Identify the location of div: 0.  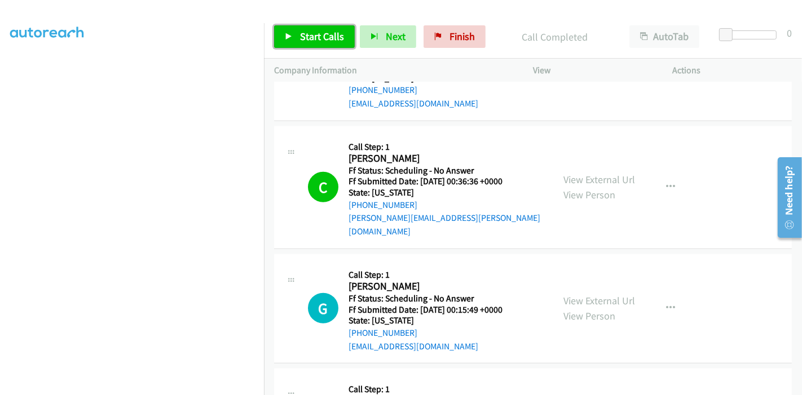
(789, 33).